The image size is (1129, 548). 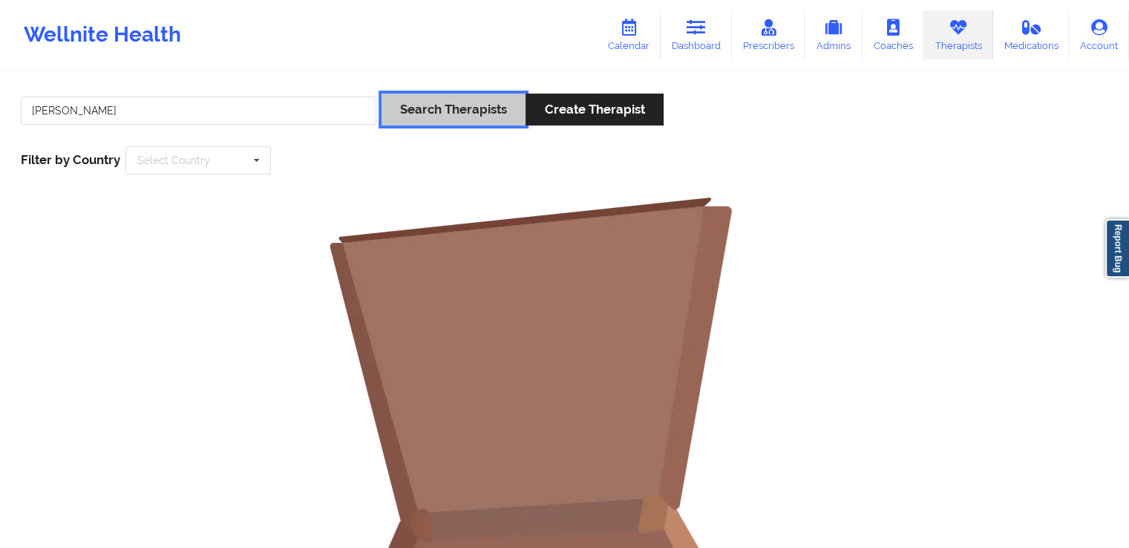 What do you see at coordinates (1117, 248) in the screenshot?
I see `a: Report Bug` at bounding box center [1117, 248].